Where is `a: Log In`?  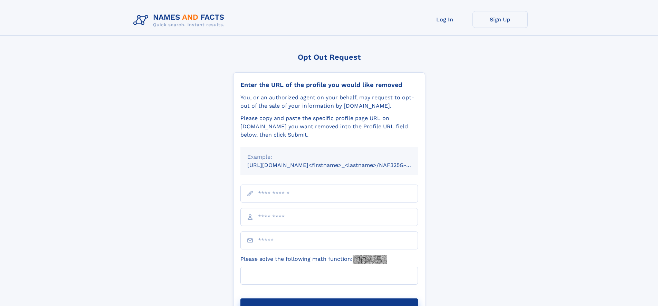 a: Log In is located at coordinates (445, 19).